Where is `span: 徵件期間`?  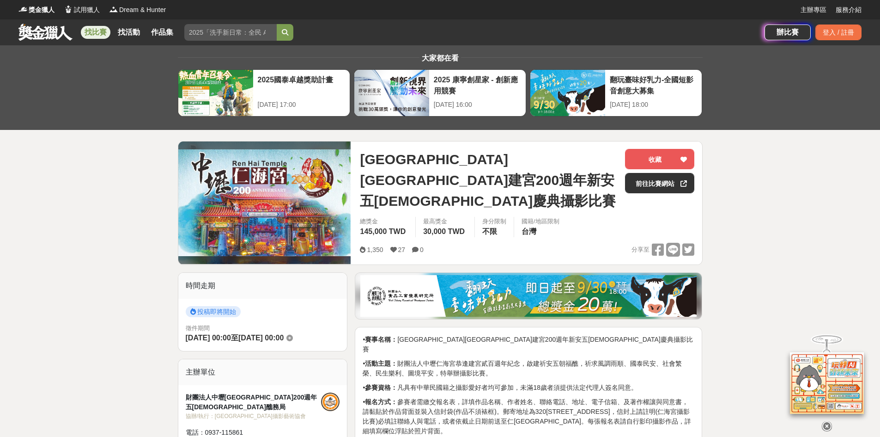 span: 徵件期間 is located at coordinates (198, 328).